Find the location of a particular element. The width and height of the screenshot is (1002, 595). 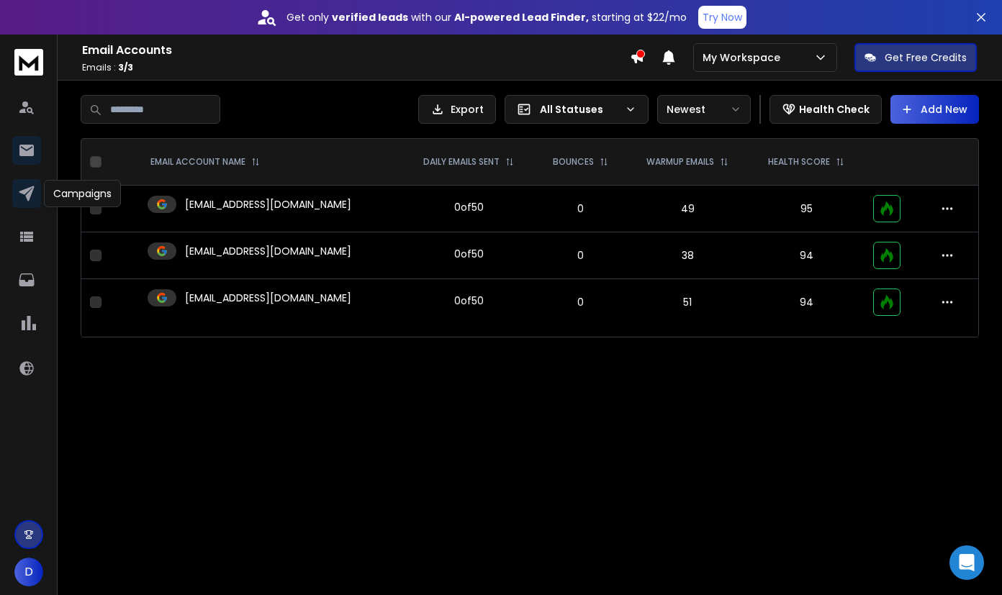

td: 38 is located at coordinates (687, 255).